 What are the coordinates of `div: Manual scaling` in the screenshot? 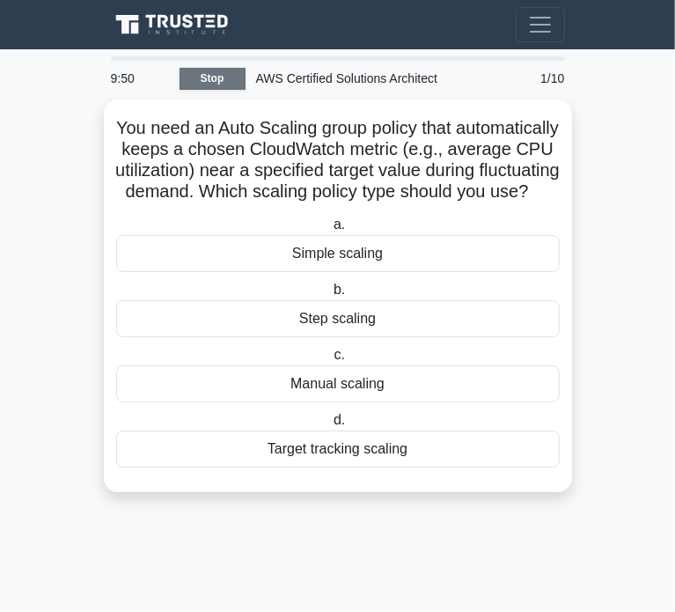 It's located at (338, 384).